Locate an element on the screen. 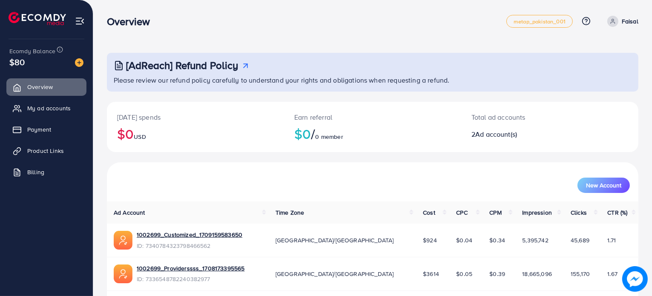 Image resolution: width=652 pixels, height=296 pixels. span: 0 member is located at coordinates (329, 137).